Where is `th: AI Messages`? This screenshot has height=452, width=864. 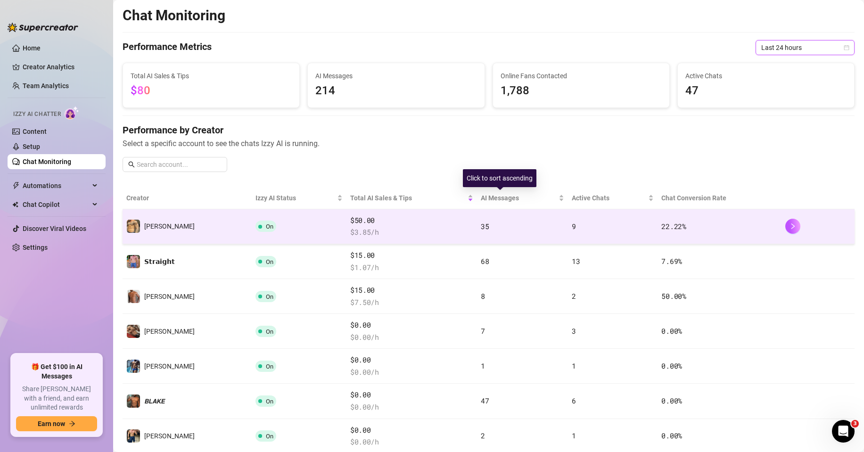 th: AI Messages is located at coordinates (522, 198).